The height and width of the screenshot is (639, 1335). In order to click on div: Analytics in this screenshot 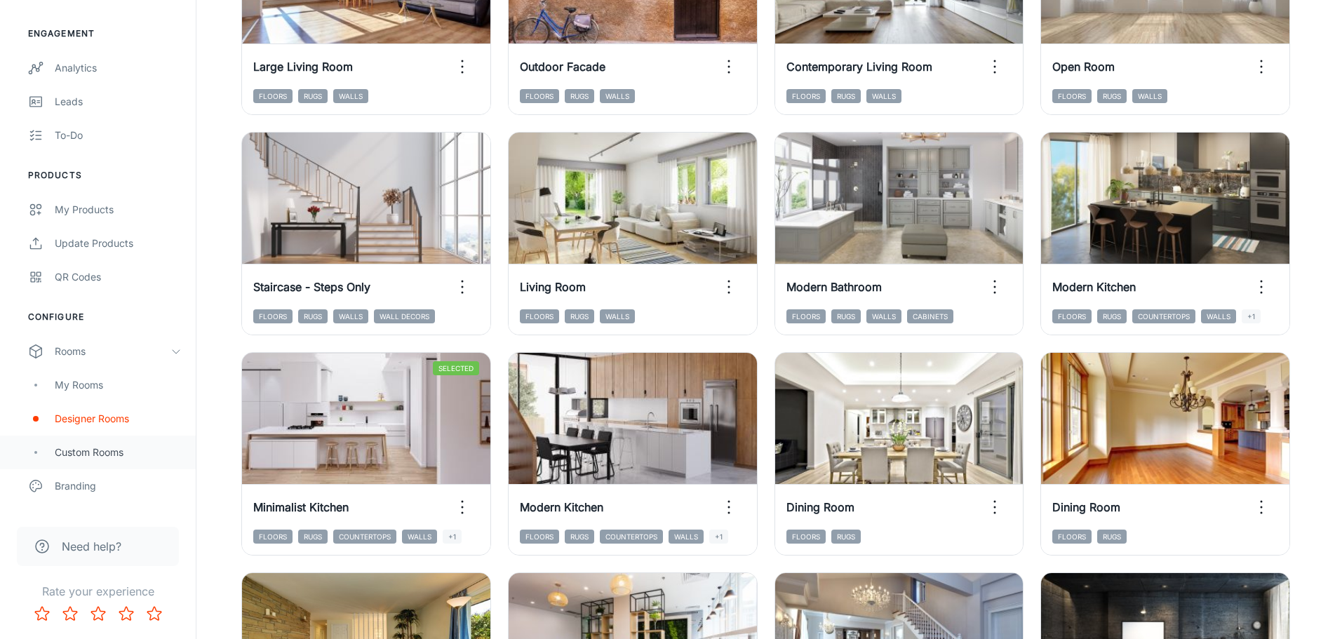, I will do `click(118, 68)`.